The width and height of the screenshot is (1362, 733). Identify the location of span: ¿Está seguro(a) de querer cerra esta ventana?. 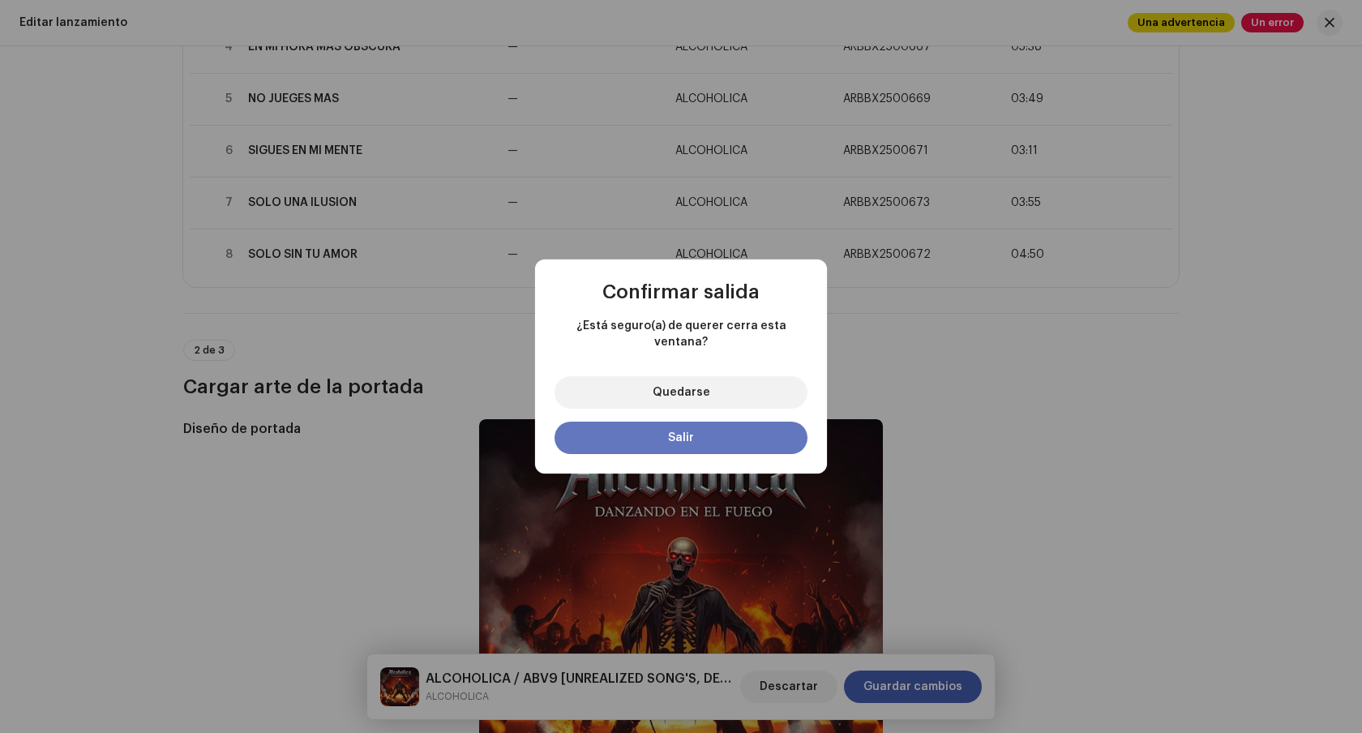
(681, 334).